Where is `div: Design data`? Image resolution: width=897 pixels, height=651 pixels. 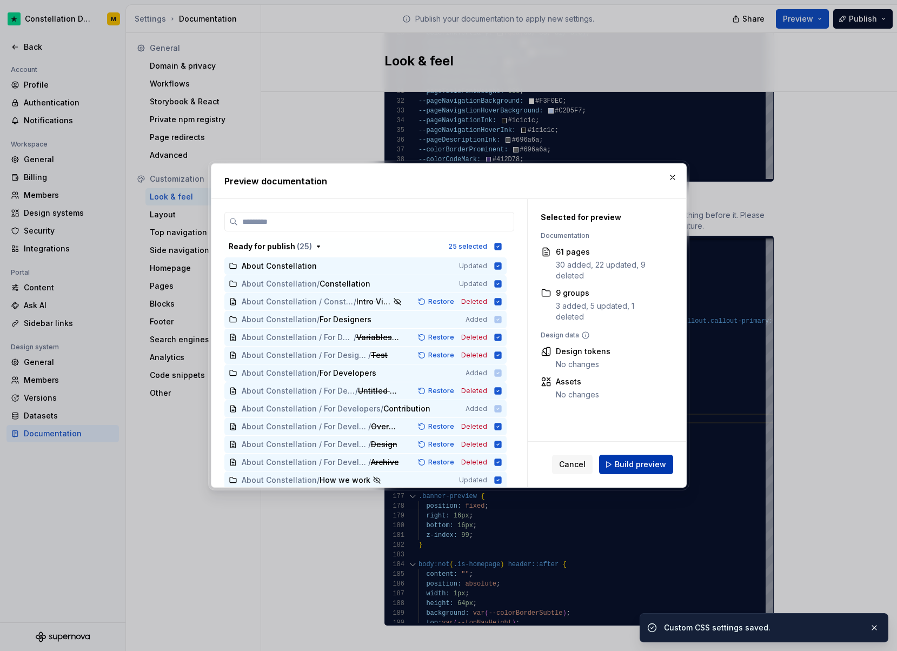 div: Design data is located at coordinates (601, 335).